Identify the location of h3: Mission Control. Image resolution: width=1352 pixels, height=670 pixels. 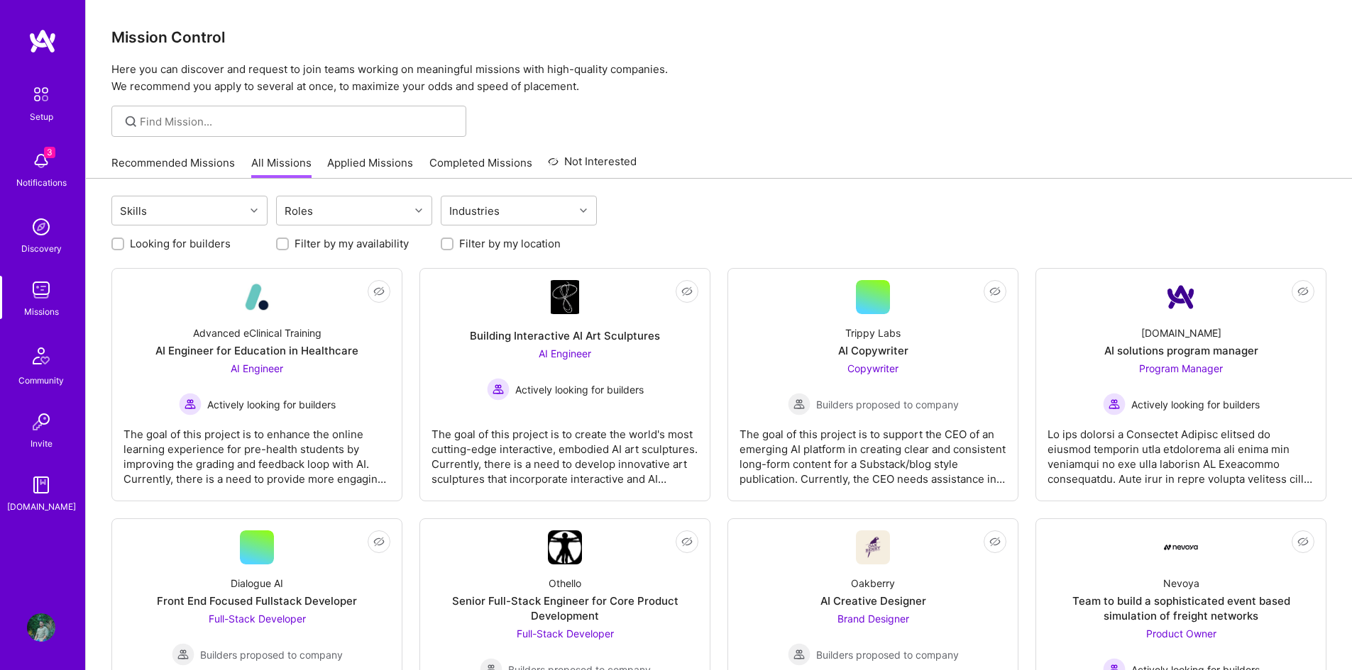
(719, 37).